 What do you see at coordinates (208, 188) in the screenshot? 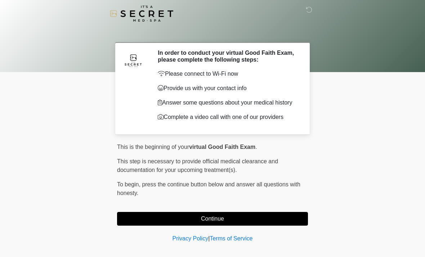
I see `span: press the continue button below and answer all questions with honesty.` at bounding box center [208, 188].